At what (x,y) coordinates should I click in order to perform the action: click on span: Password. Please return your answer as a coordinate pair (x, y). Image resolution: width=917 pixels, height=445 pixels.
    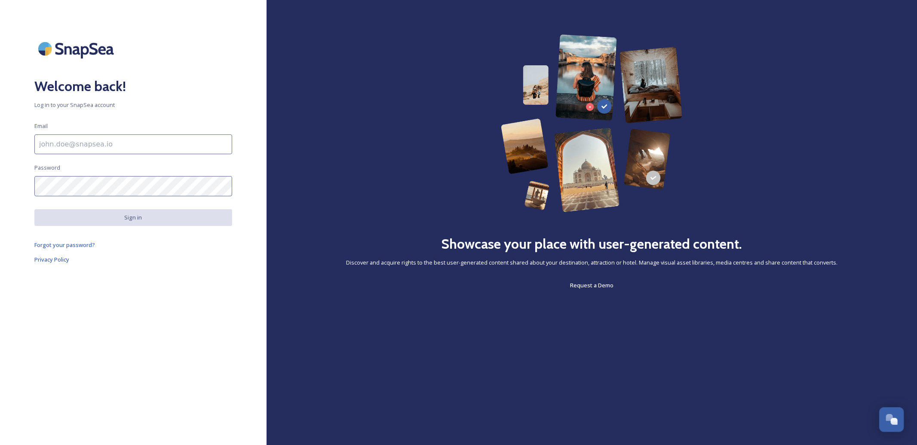
    Looking at the image, I should click on (47, 168).